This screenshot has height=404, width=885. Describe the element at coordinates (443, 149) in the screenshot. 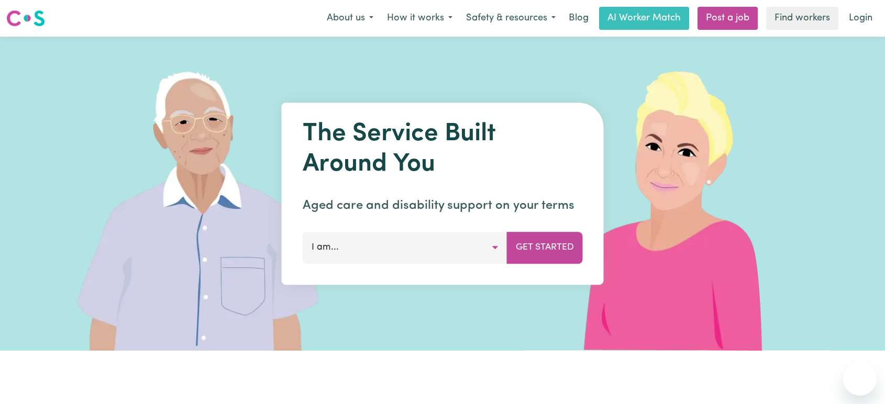

I see `h1: The Service Built Around You` at that location.